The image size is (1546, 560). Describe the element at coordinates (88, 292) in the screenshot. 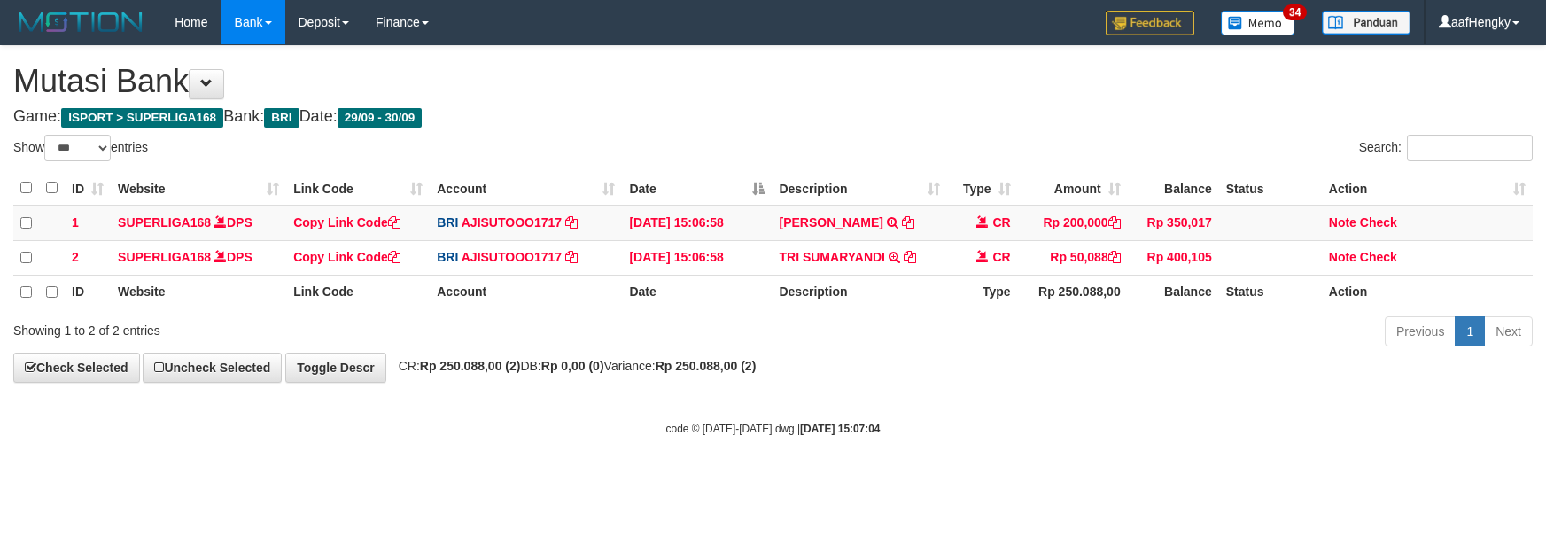

I see `th: ID` at that location.